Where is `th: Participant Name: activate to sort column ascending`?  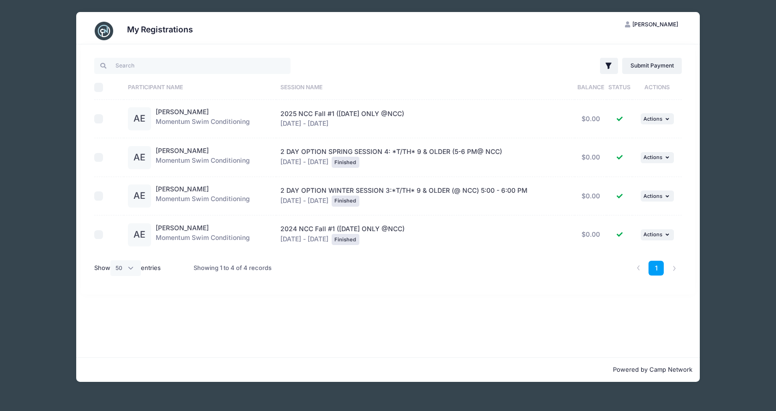
th: Participant Name: activate to sort column ascending is located at coordinates (200, 87).